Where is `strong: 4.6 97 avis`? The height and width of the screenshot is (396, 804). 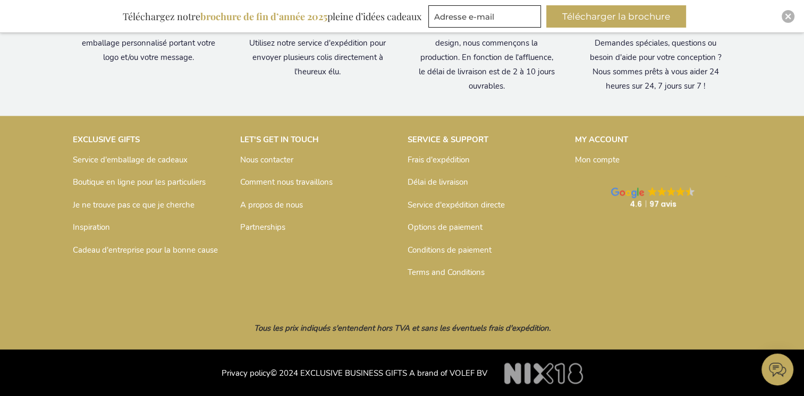
strong: 4.6 97 avis is located at coordinates (653, 204).